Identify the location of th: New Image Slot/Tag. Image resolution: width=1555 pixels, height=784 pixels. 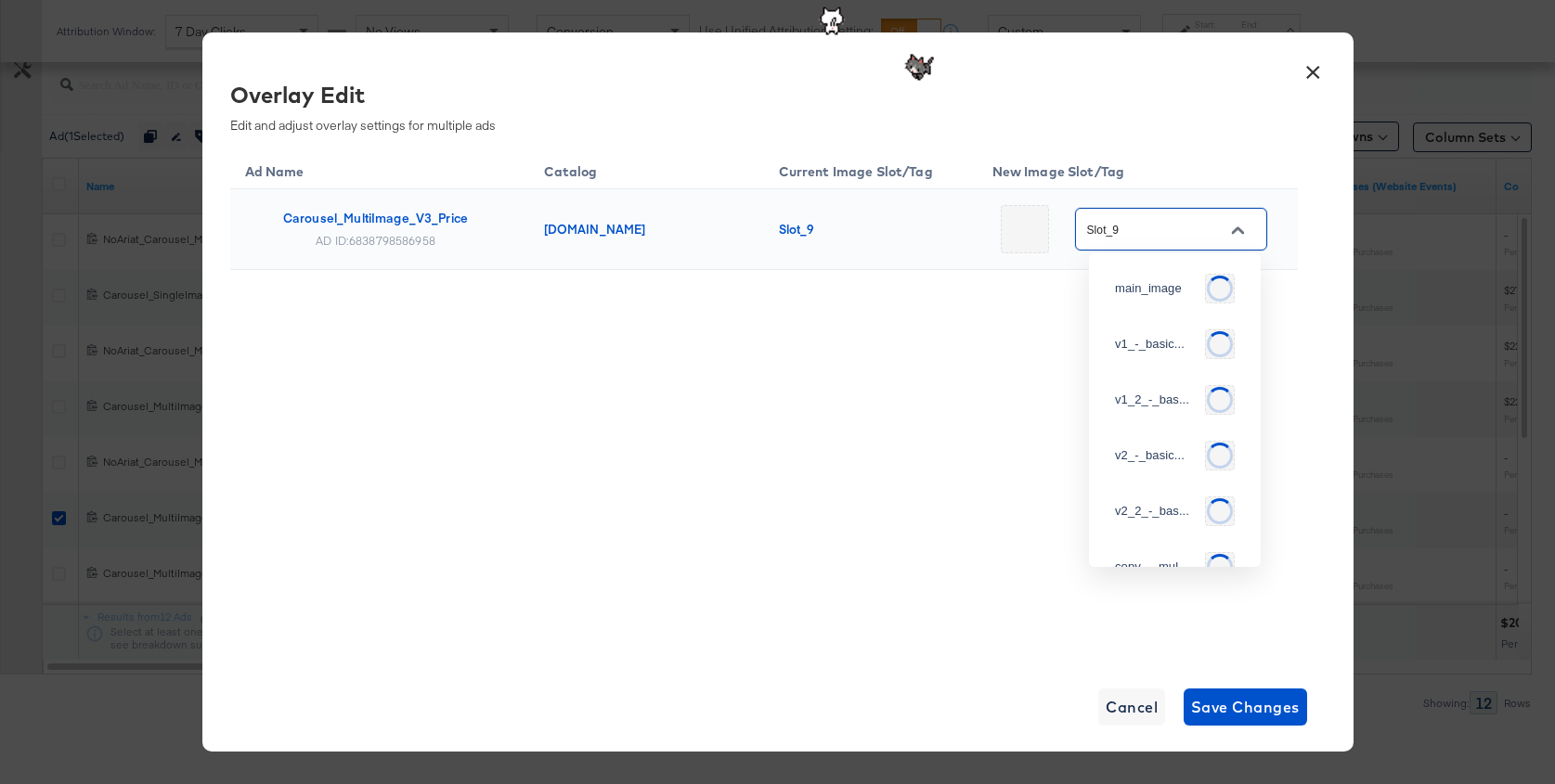
(1137, 168).